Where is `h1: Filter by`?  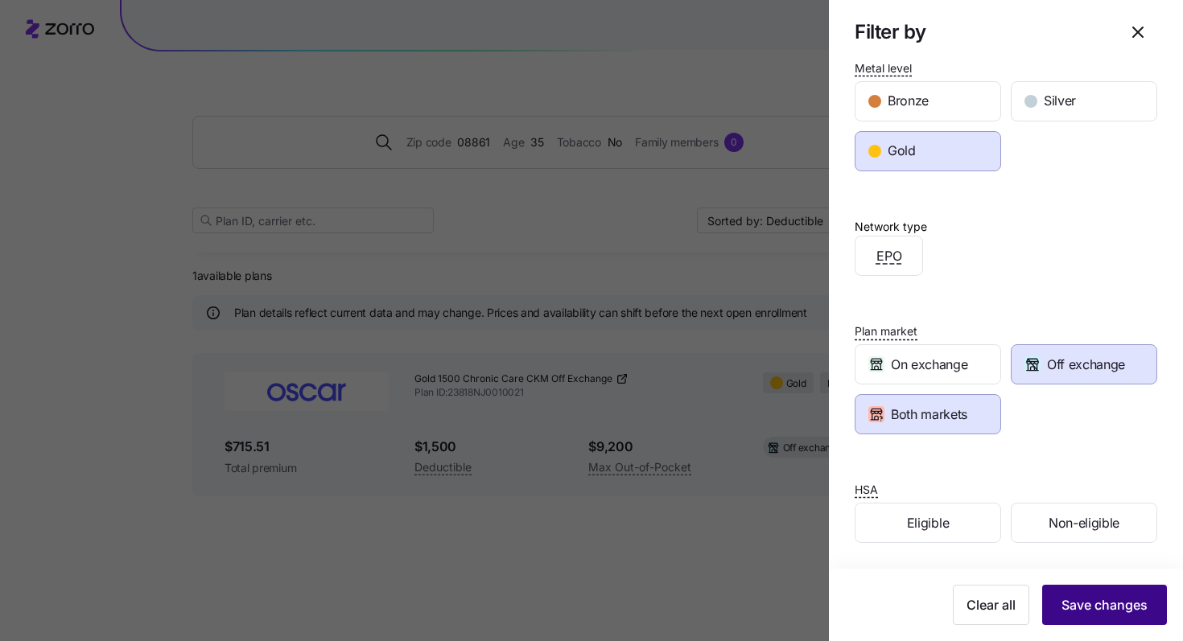
h1: Filter by is located at coordinates (980, 31).